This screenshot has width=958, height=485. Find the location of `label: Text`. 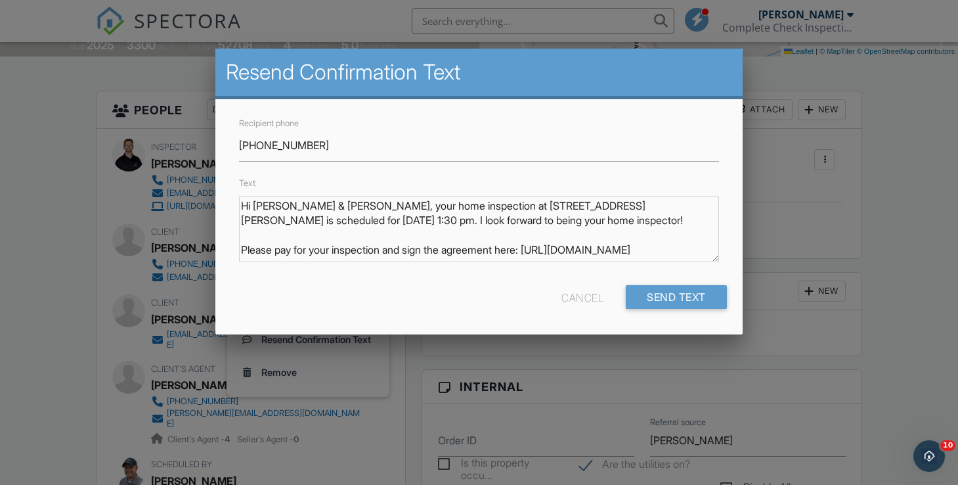

label: Text is located at coordinates (247, 183).